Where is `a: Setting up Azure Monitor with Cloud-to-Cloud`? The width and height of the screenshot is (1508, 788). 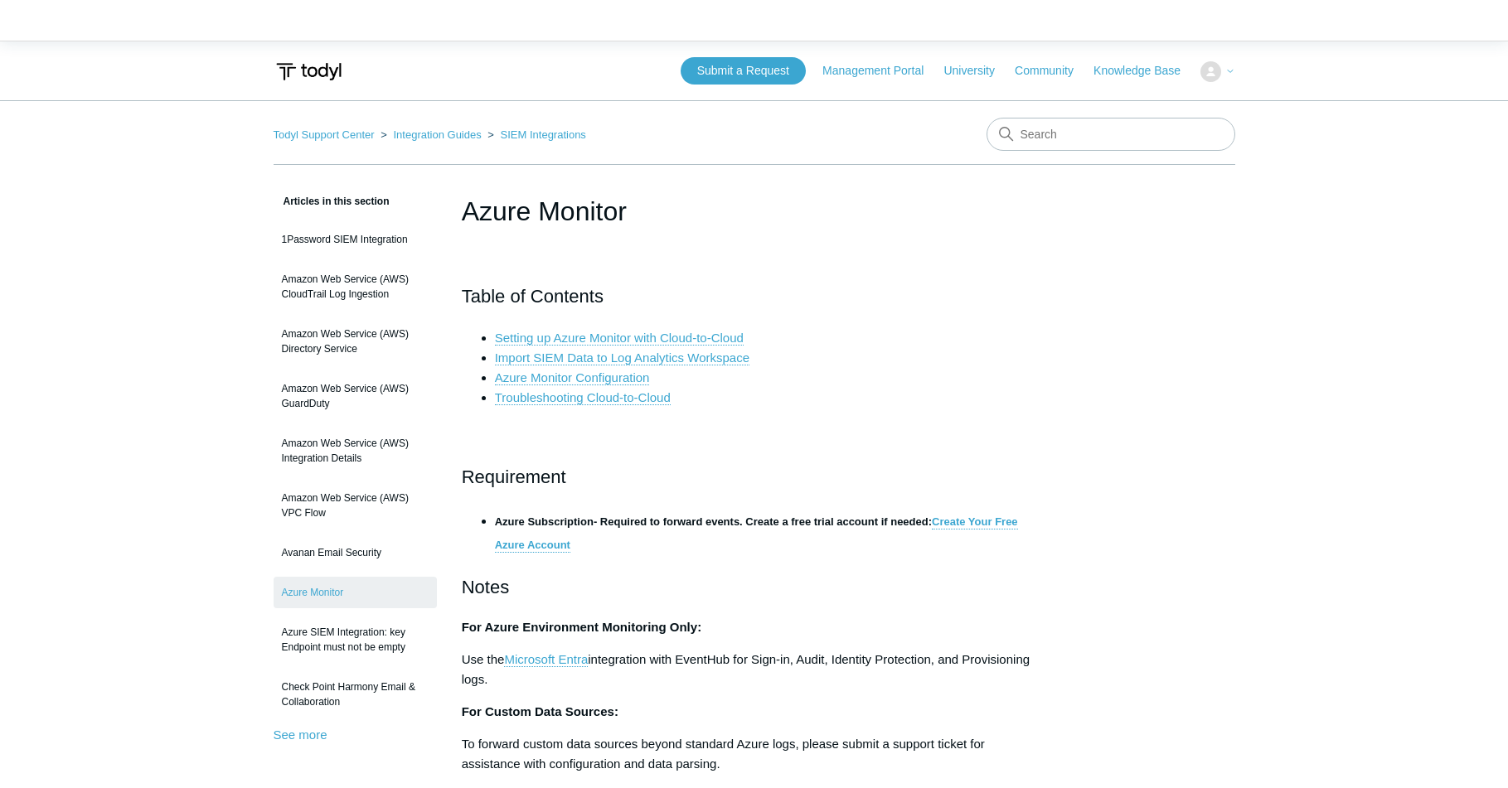
a: Setting up Azure Monitor with Cloud-to-Cloud is located at coordinates (619, 338).